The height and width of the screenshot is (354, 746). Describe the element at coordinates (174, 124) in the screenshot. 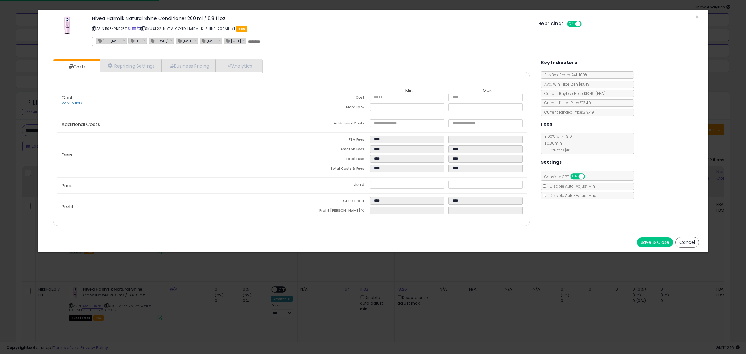

I see `p: Additional Costs` at that location.